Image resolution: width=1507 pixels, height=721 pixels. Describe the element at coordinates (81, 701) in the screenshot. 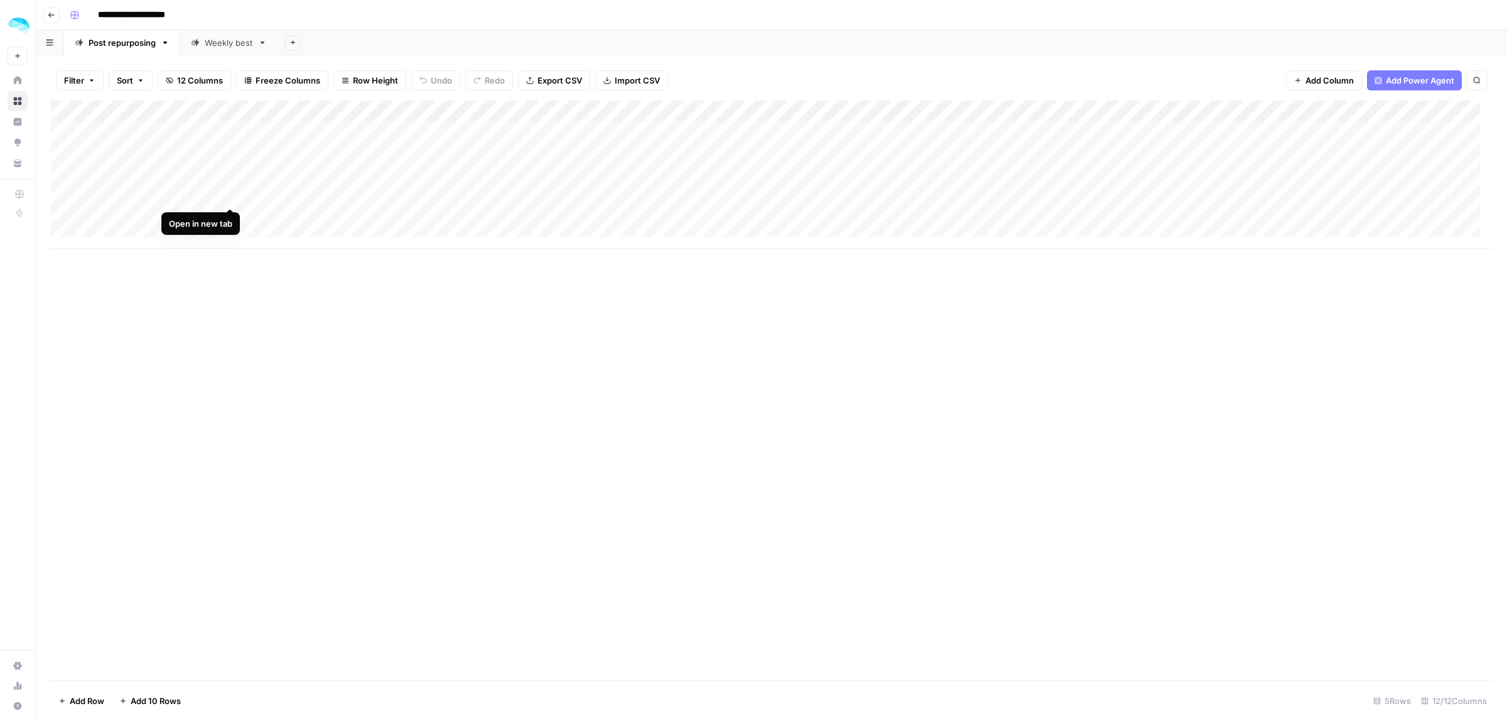

I see `button: Add Row` at that location.